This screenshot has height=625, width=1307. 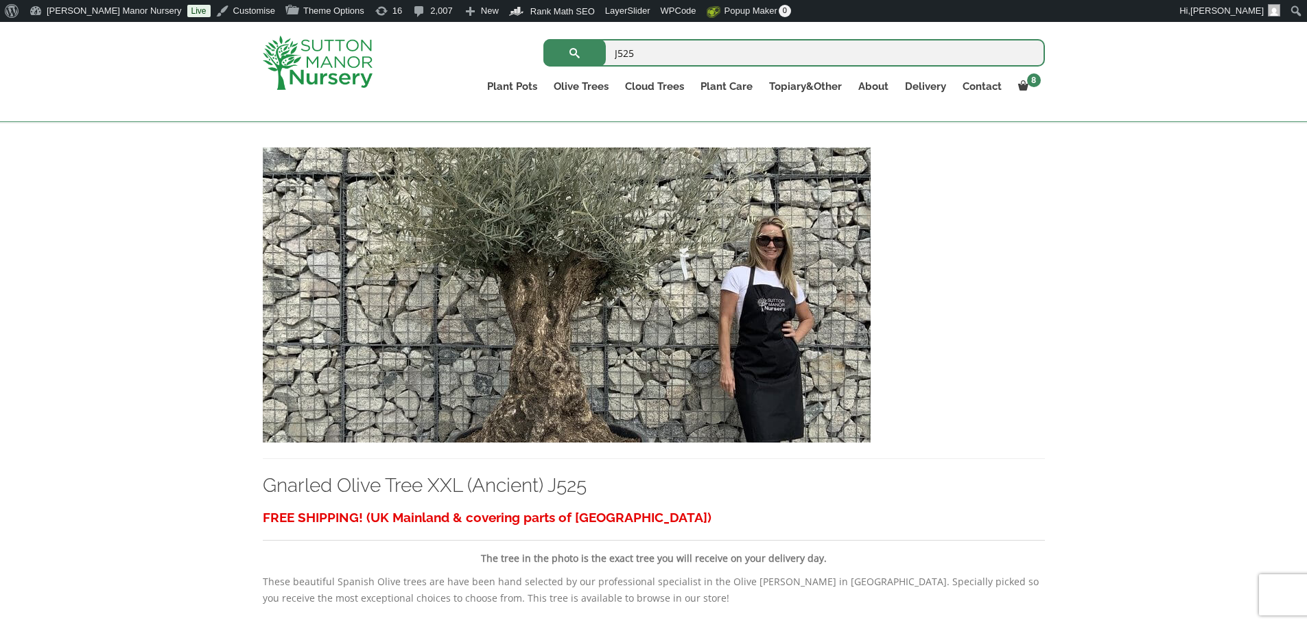 I want to click on img: logo, so click(x=318, y=62).